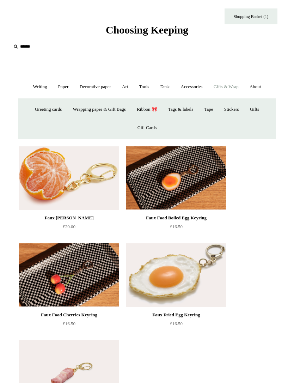 The image size is (294, 383). Describe the element at coordinates (69, 226) in the screenshot. I see `span: £20.00` at that location.